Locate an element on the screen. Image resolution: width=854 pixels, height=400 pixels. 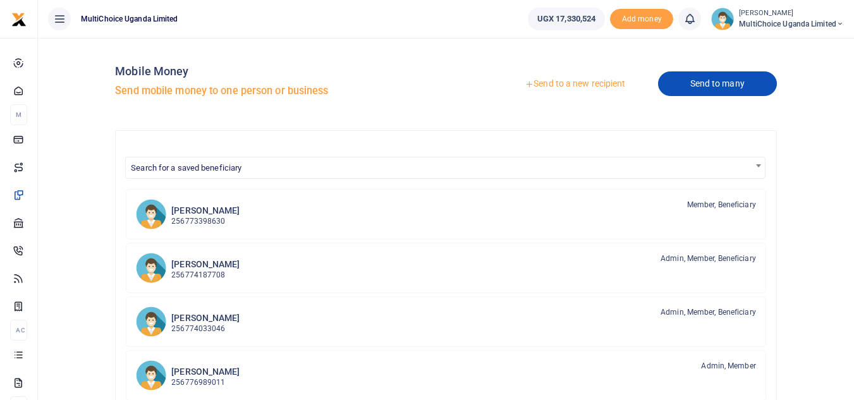
span: Member, Beneficiary is located at coordinates (722, 205).